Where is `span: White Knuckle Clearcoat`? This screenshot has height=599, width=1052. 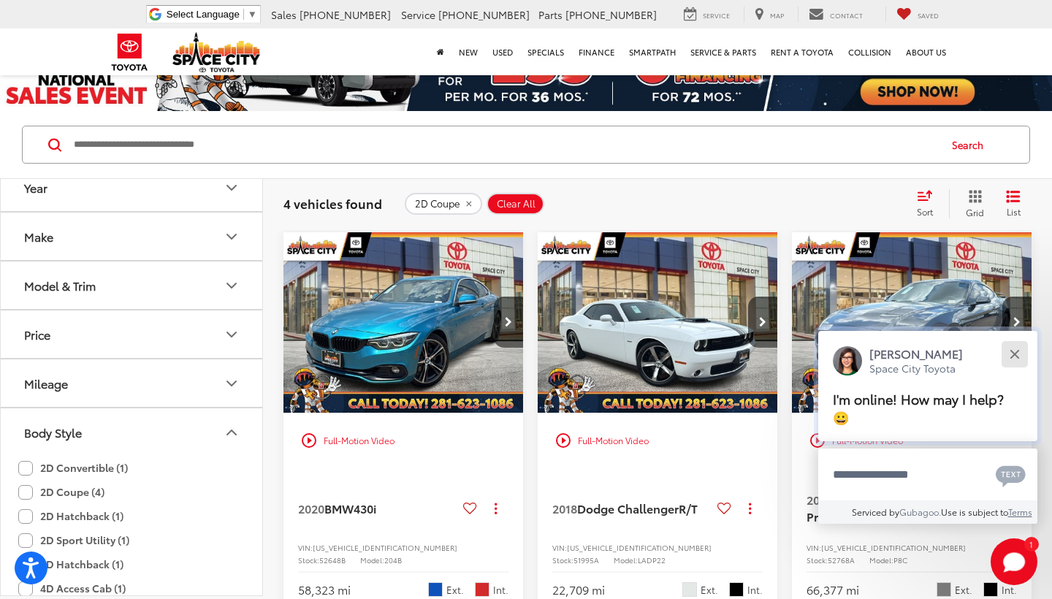
span: White Knuckle Clearcoat is located at coordinates (689, 589).